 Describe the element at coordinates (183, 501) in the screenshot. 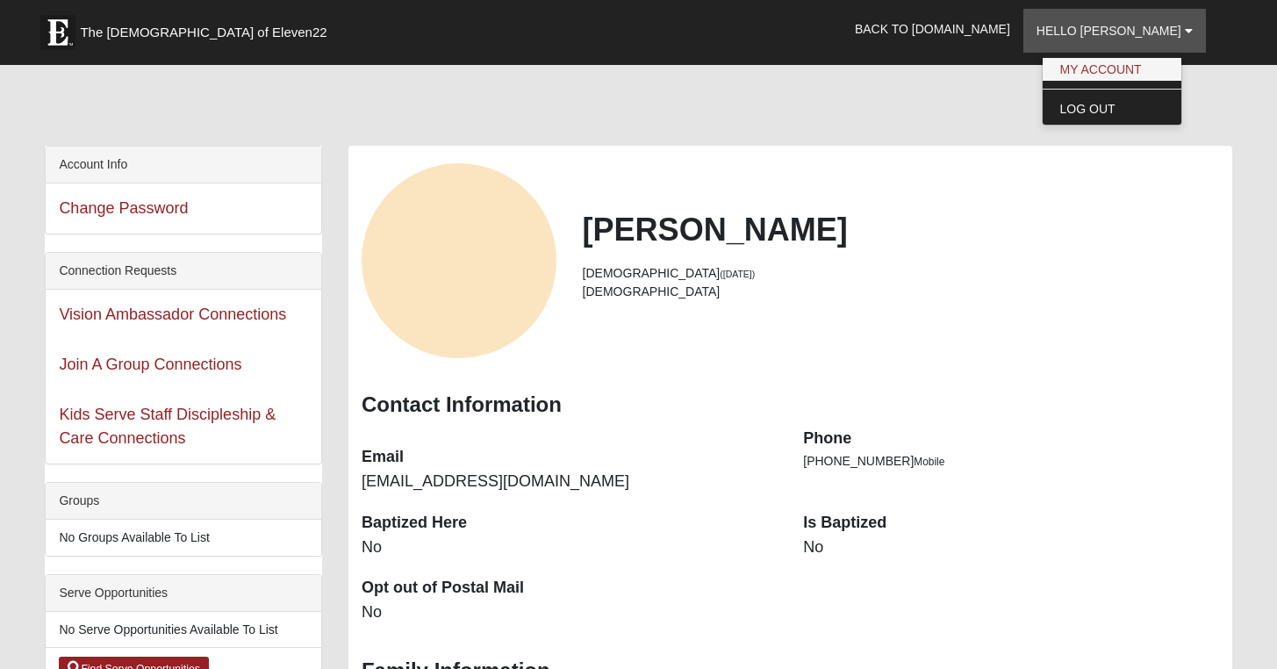

I see `div: Groups` at that location.